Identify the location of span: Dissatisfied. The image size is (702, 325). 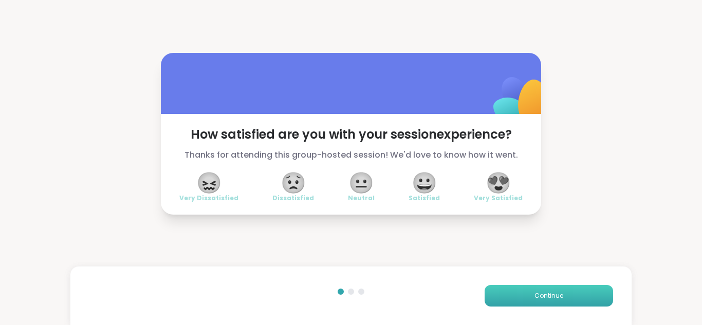
(293, 198).